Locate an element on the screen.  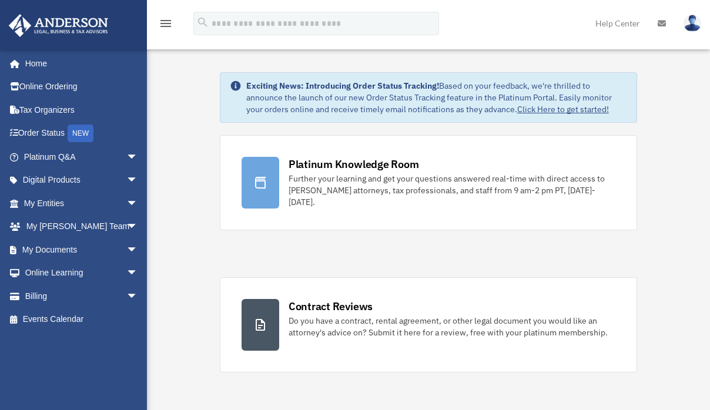
a: My Entitiesarrow_drop_down is located at coordinates (82, 203).